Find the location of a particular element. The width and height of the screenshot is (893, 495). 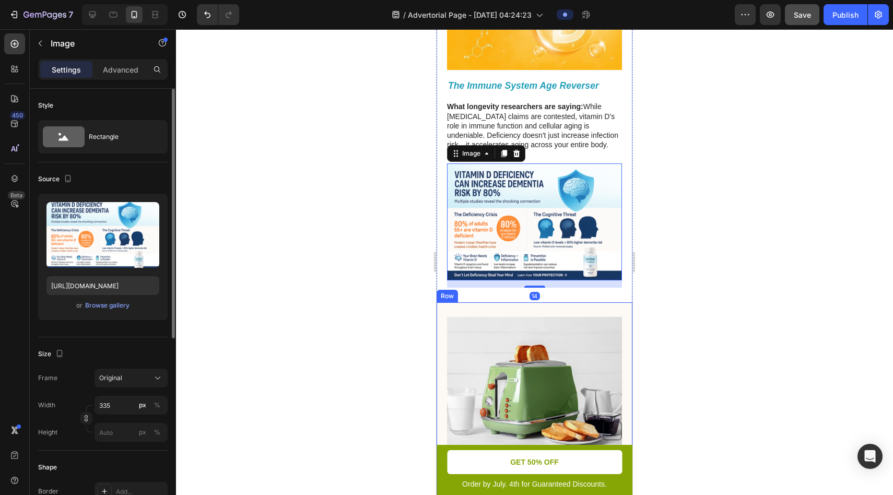

p: GET 50% OFF is located at coordinates (98, 433).